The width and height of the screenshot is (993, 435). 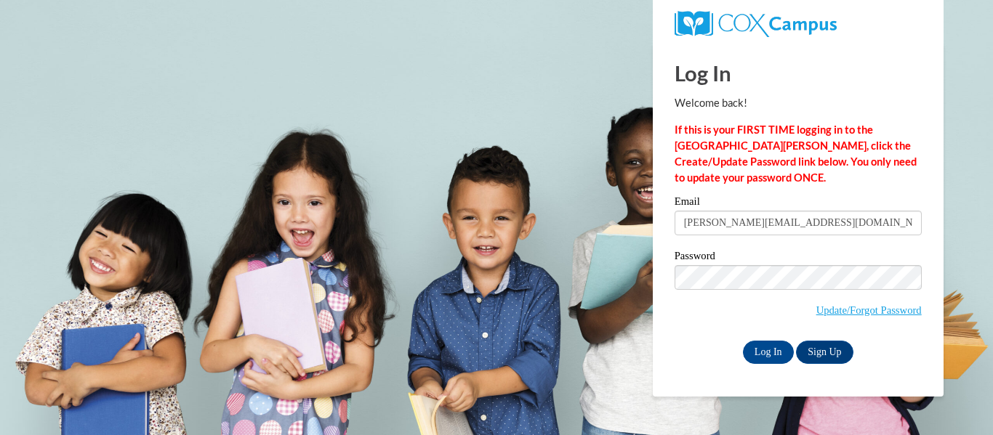 I want to click on img: COX Campus, so click(x=755, y=24).